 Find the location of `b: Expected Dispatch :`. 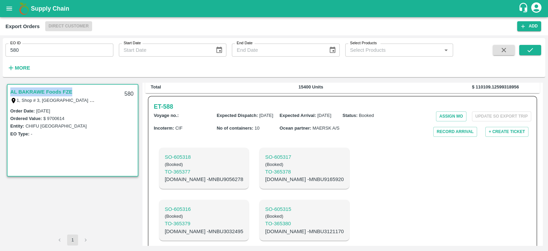

b: Expected Dispatch : is located at coordinates (237, 115).